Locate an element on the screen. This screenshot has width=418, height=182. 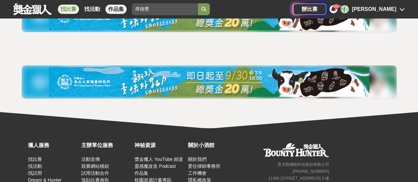
a: 委任律師事務所 is located at coordinates (204, 166).